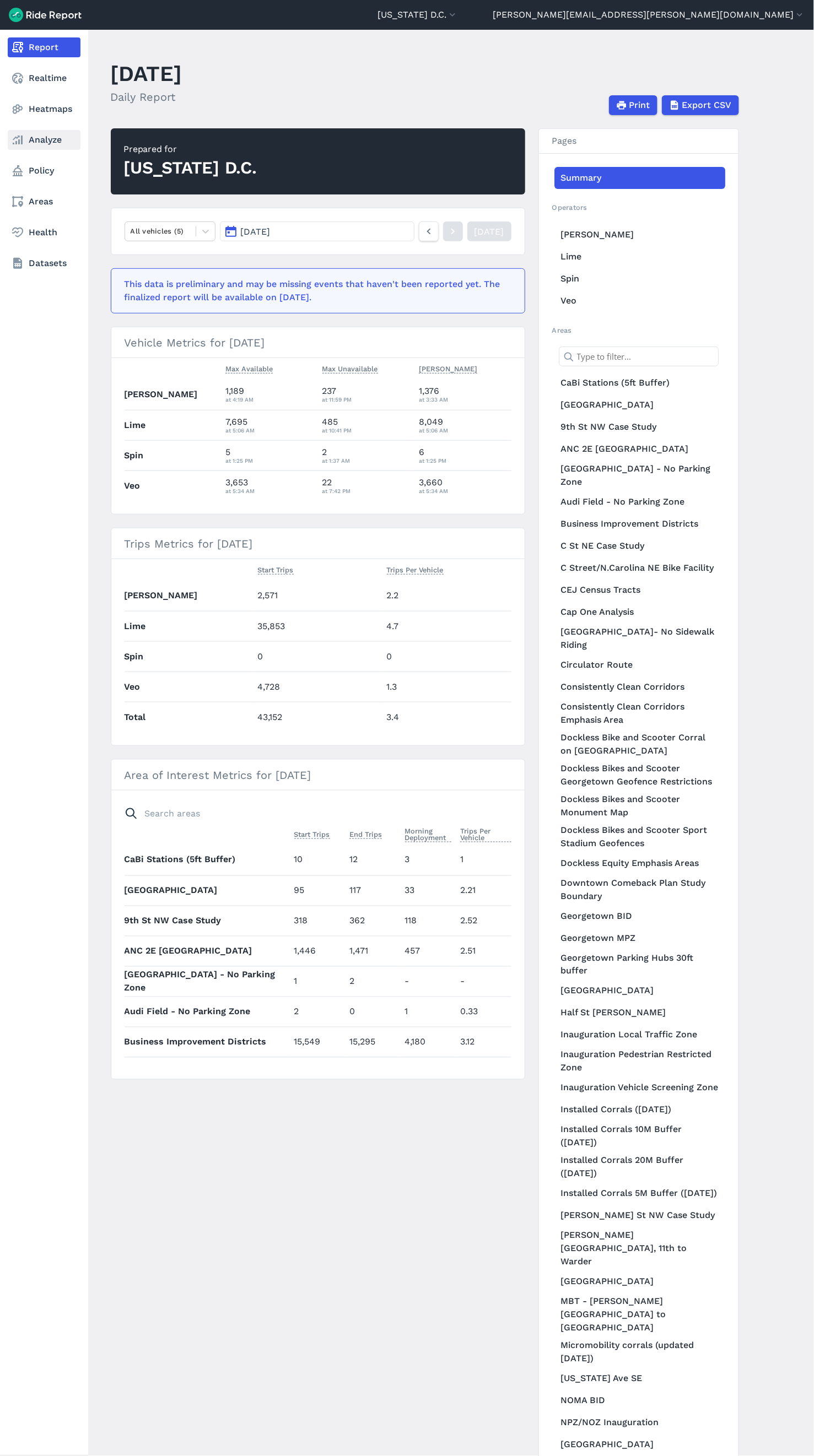 Image resolution: width=814 pixels, height=1456 pixels. Describe the element at coordinates (318, 626) in the screenshot. I see `td: 35,853` at that location.